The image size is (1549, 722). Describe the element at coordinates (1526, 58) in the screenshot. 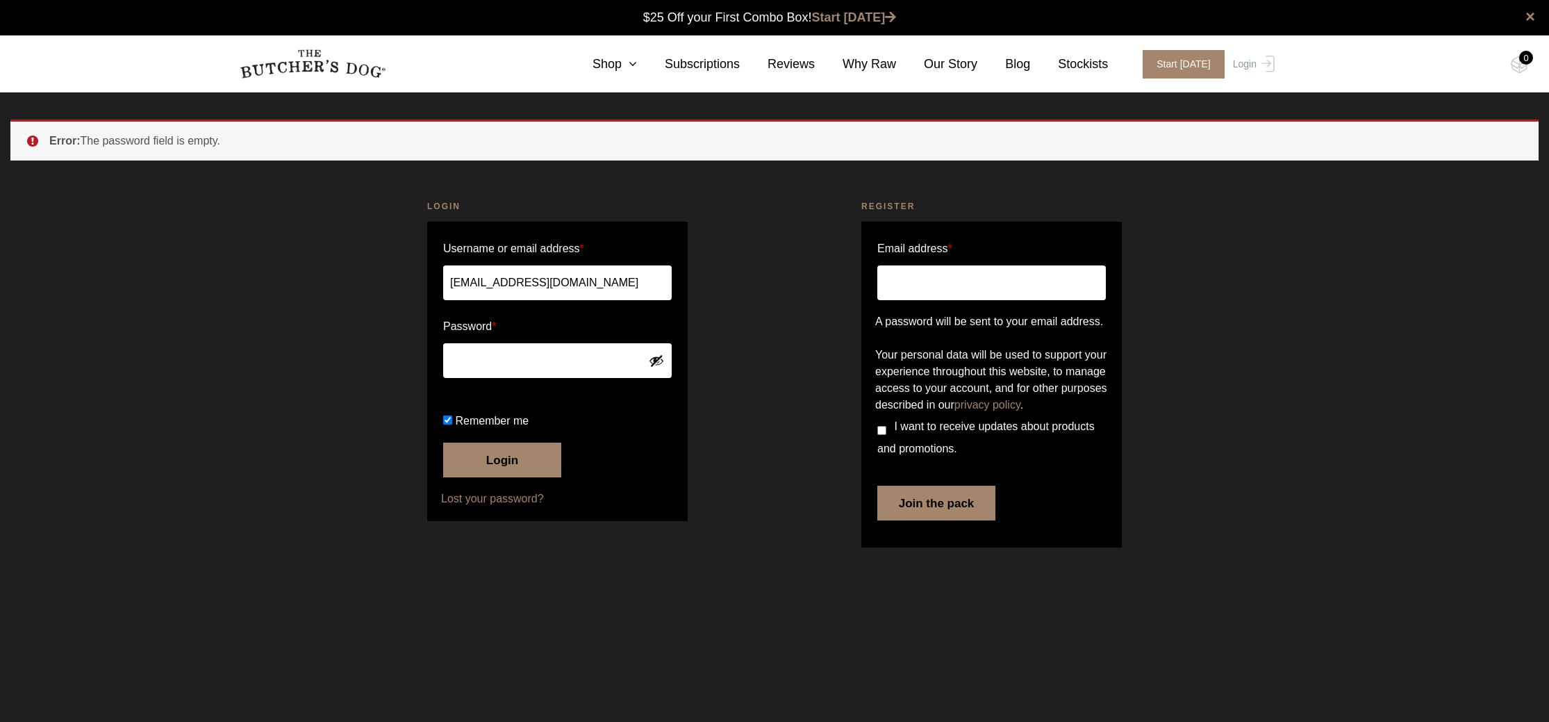

I see `div: 0` at that location.